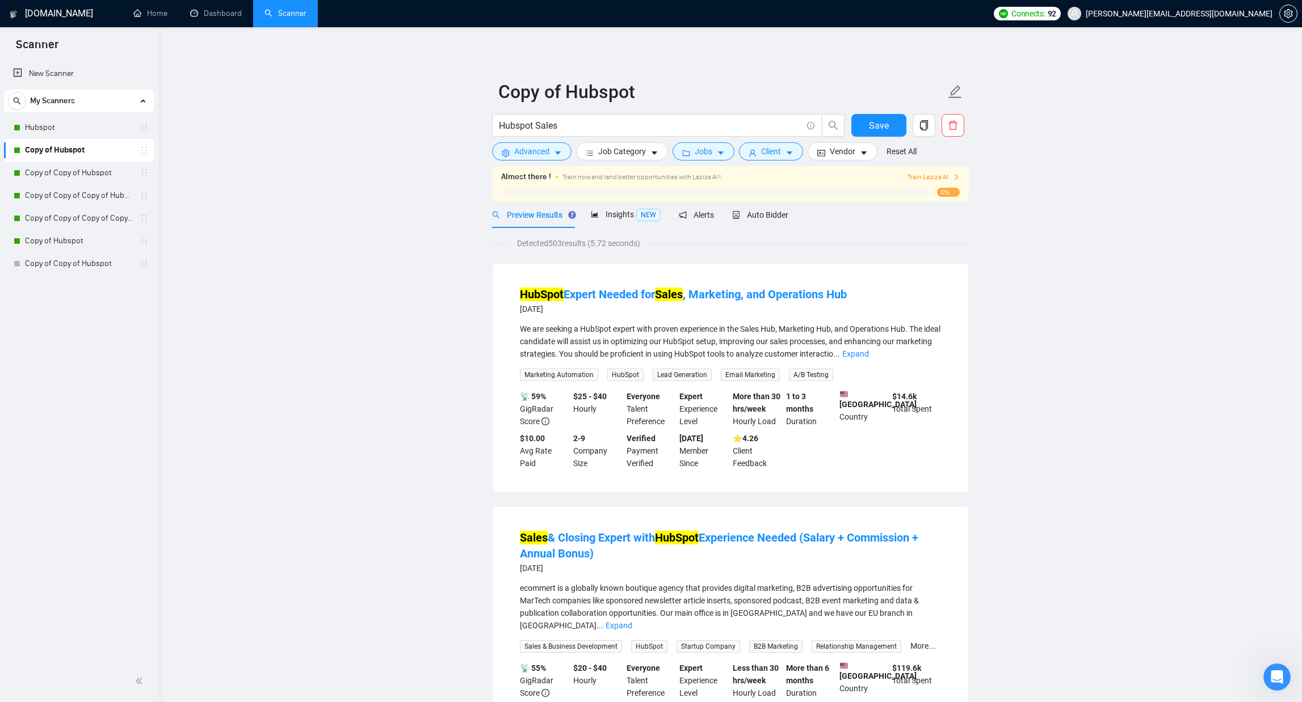 Image resolution: width=1302 pixels, height=702 pixels. What do you see at coordinates (37, 48) in the screenshot?
I see `span: Scanner` at bounding box center [37, 48].